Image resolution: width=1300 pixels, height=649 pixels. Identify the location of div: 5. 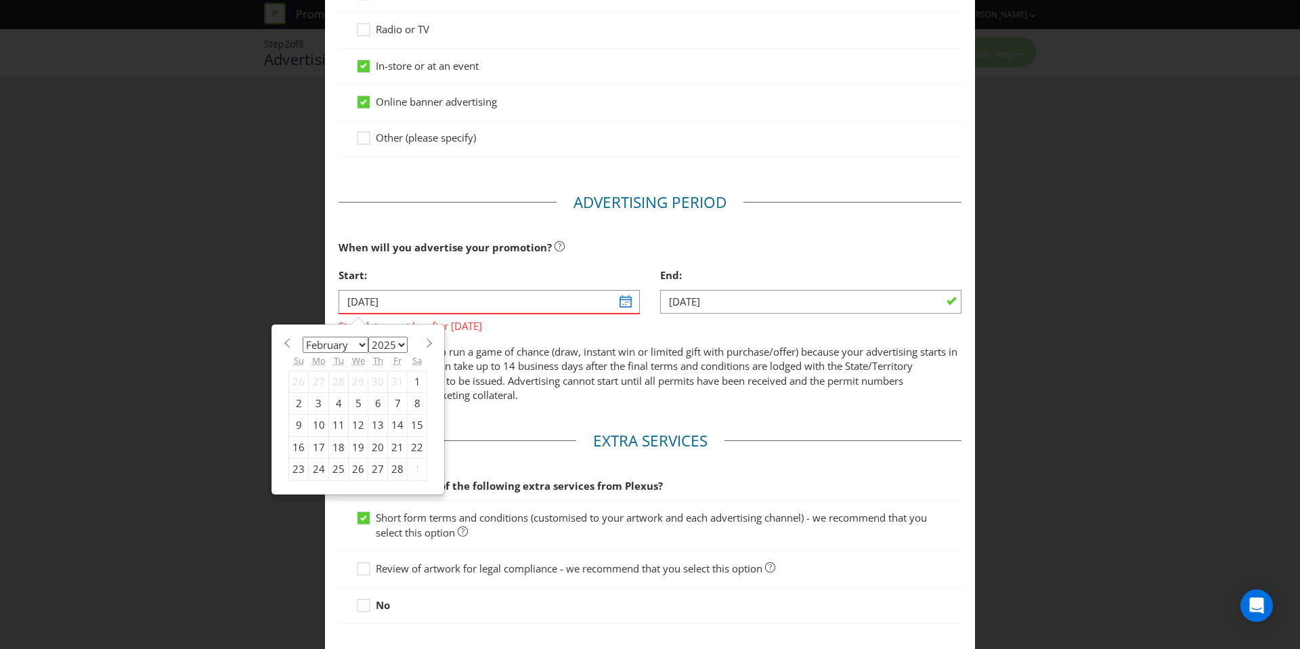
(358, 403).